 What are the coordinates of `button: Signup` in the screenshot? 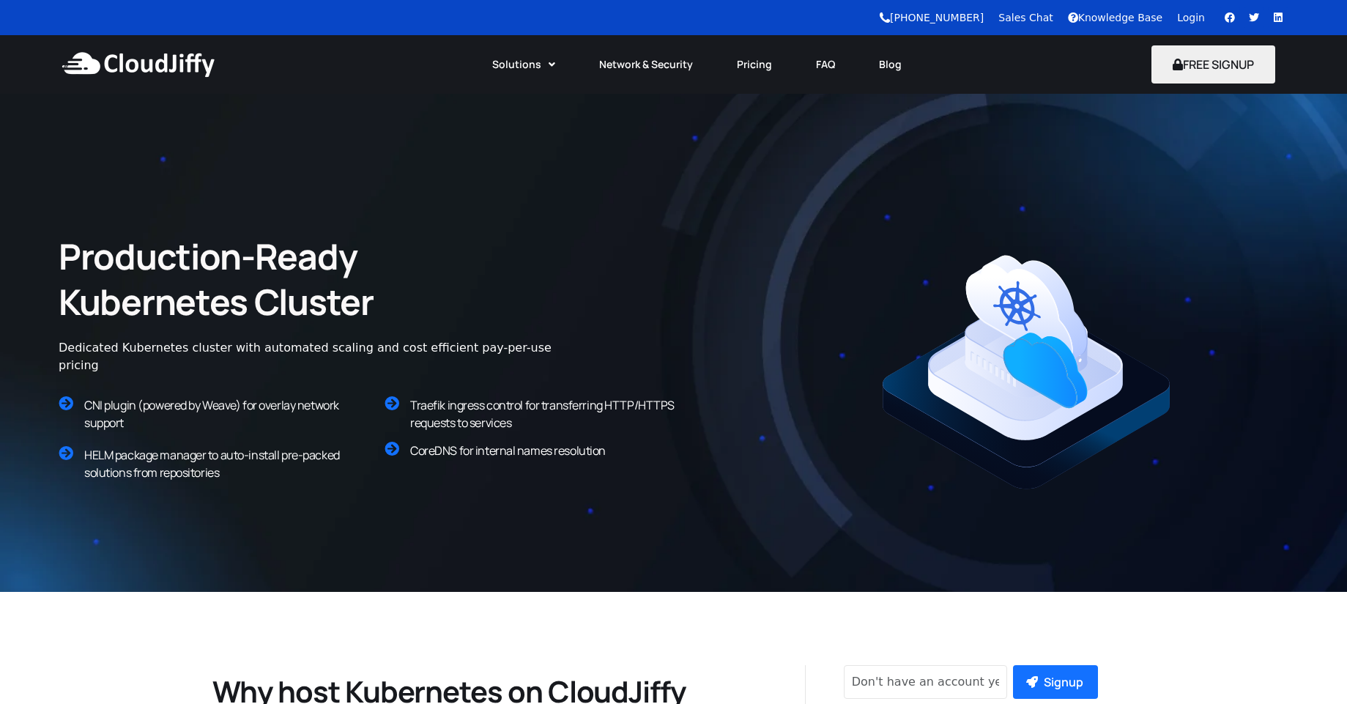 It's located at (1056, 682).